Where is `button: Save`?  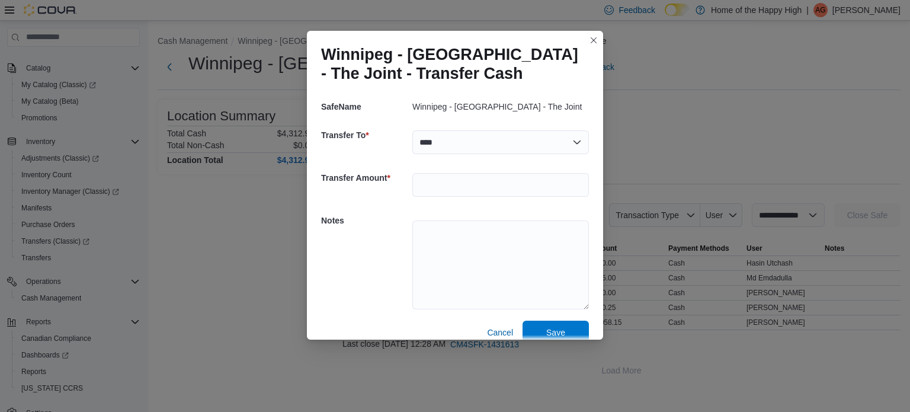 button: Save is located at coordinates (555, 332).